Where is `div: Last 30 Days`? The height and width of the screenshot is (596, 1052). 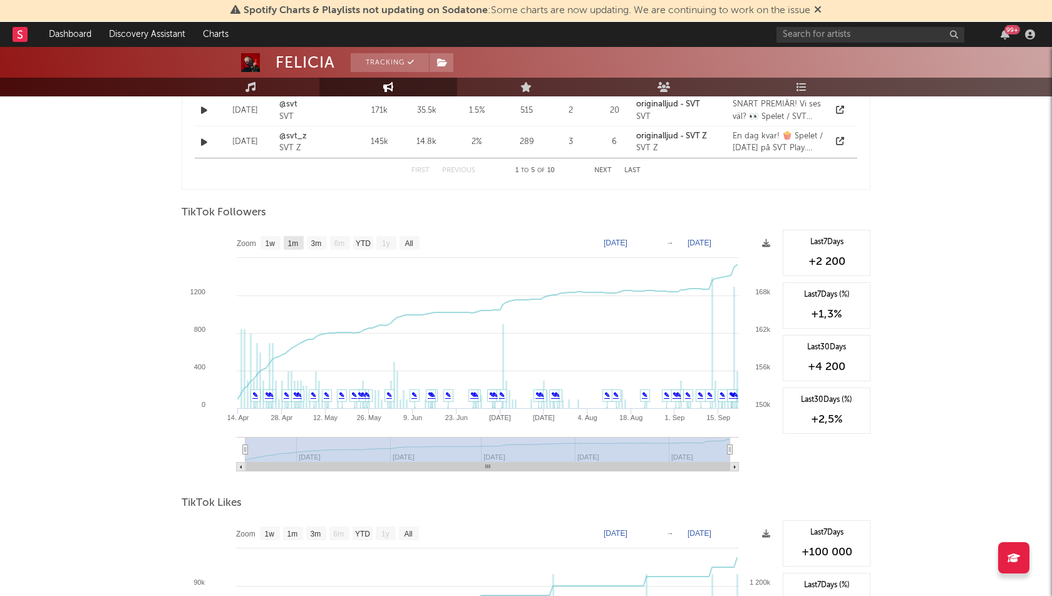 div: Last 30 Days is located at coordinates (826, 347).